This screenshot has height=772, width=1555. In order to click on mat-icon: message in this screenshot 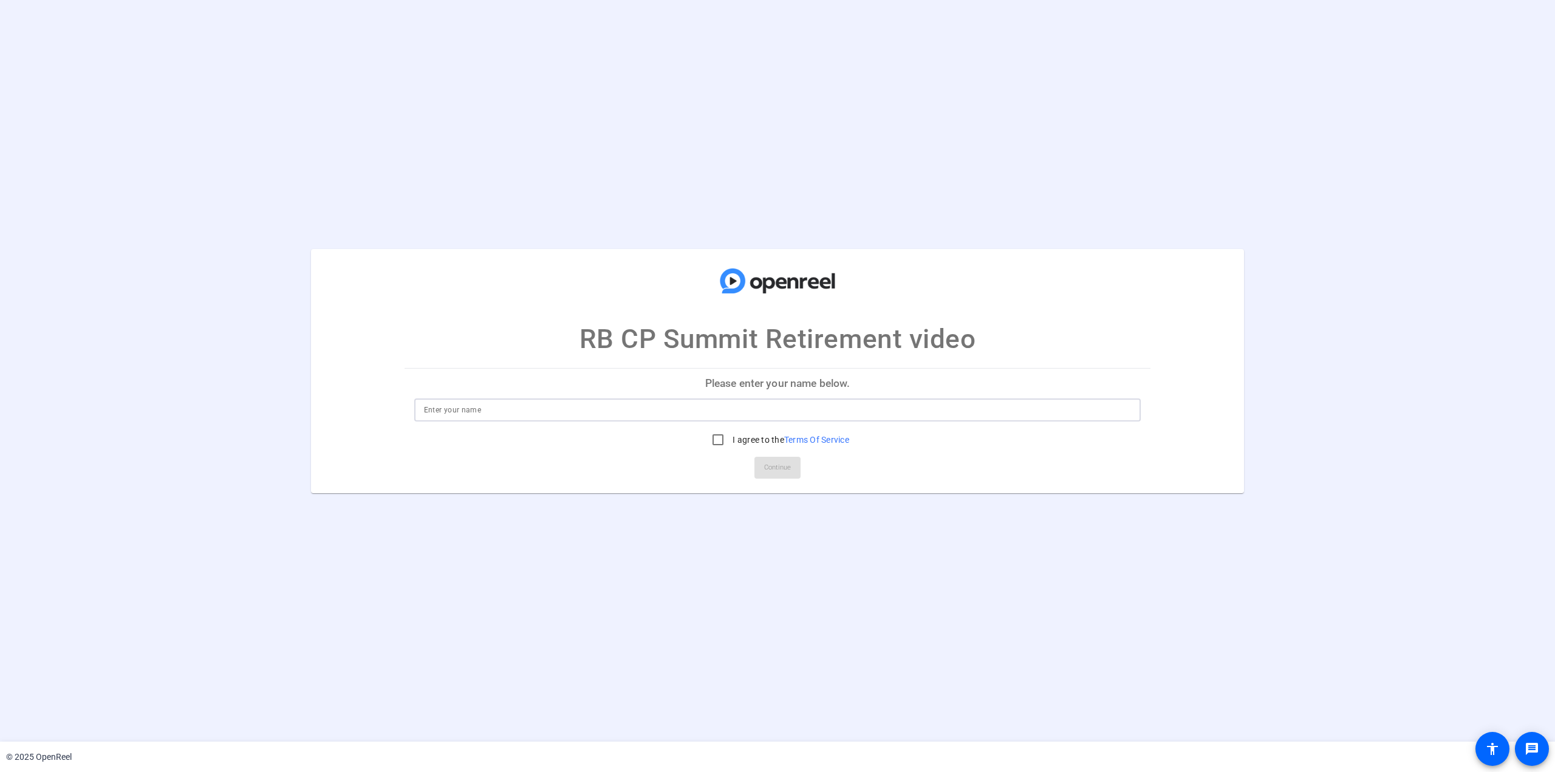, I will do `click(1532, 749)`.